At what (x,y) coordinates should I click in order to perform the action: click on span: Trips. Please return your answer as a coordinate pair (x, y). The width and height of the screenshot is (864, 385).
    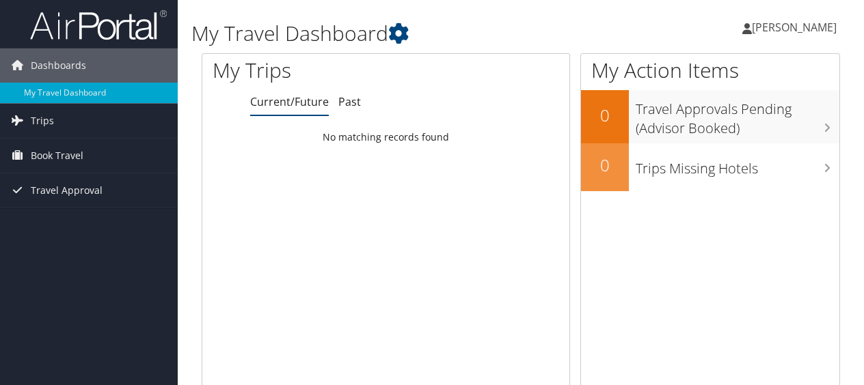
    Looking at the image, I should click on (42, 121).